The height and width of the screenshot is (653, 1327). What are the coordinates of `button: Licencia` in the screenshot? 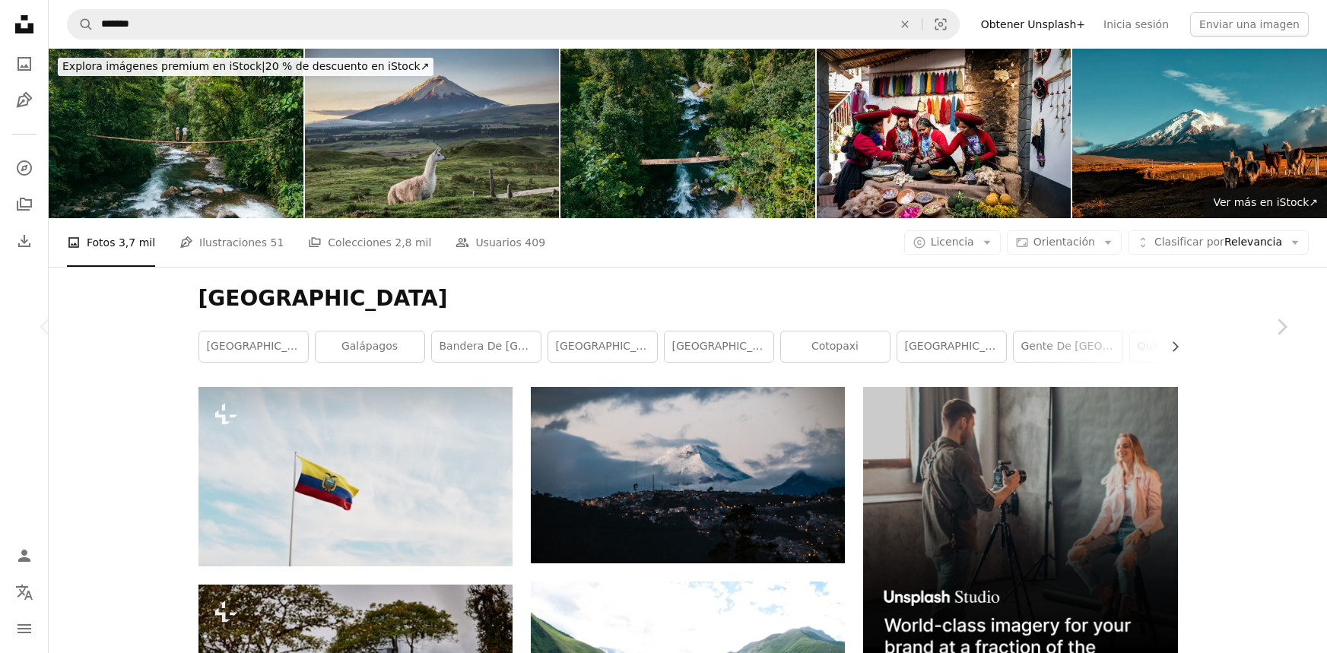 It's located at (952, 243).